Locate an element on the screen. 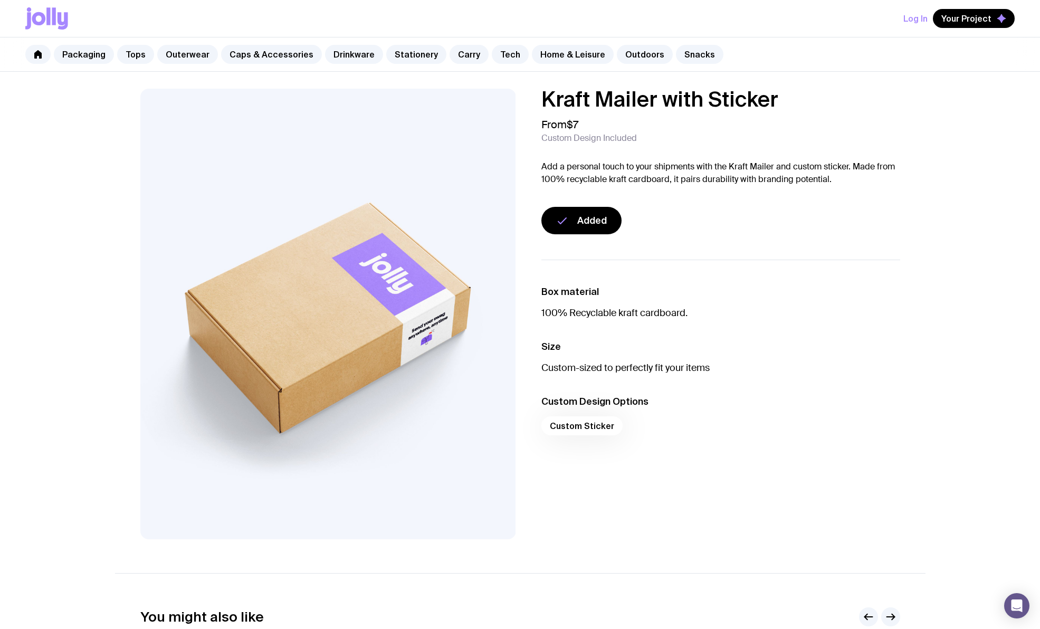  button: Log In is located at coordinates (916, 18).